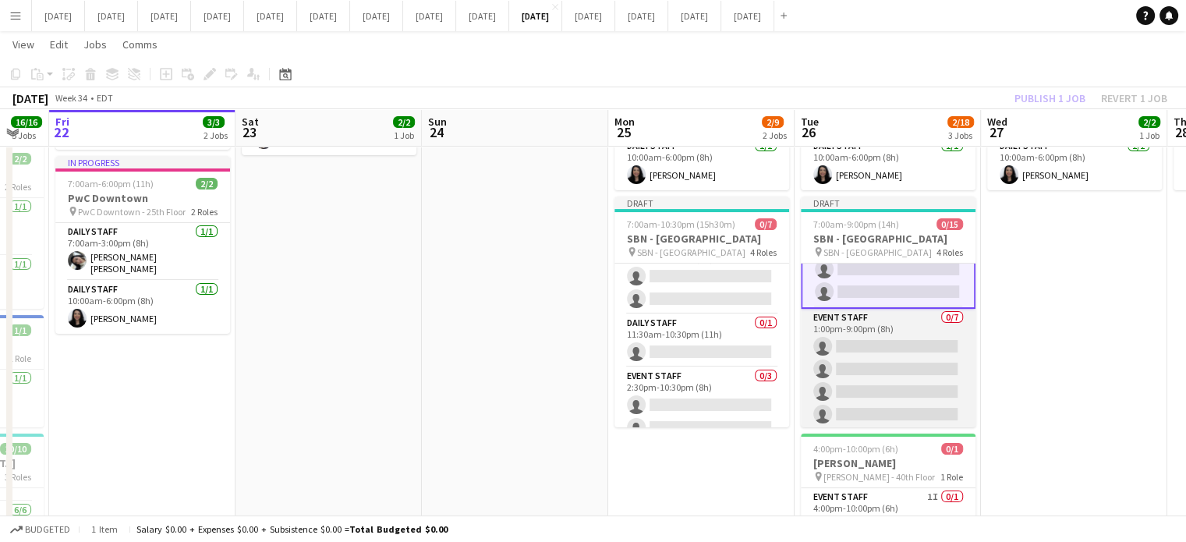  I want to click on span: 2/9, so click(772, 122).